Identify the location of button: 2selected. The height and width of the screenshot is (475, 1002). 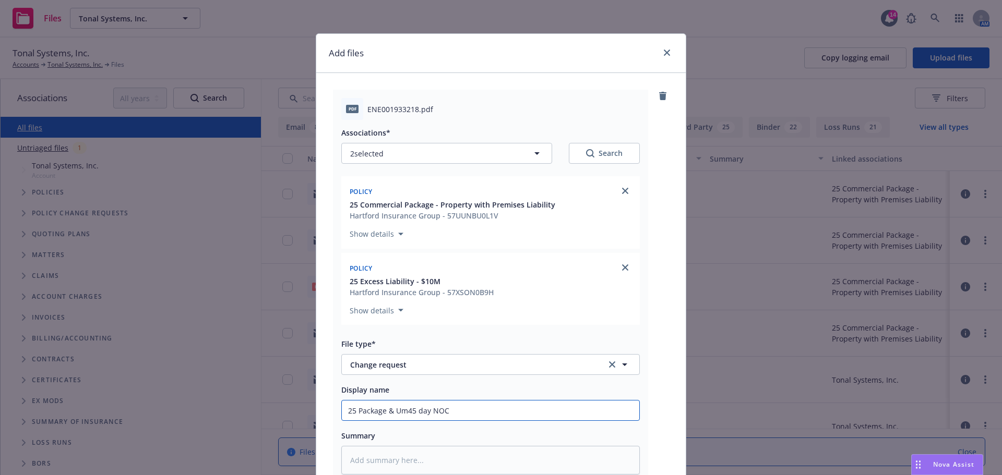
(447, 153).